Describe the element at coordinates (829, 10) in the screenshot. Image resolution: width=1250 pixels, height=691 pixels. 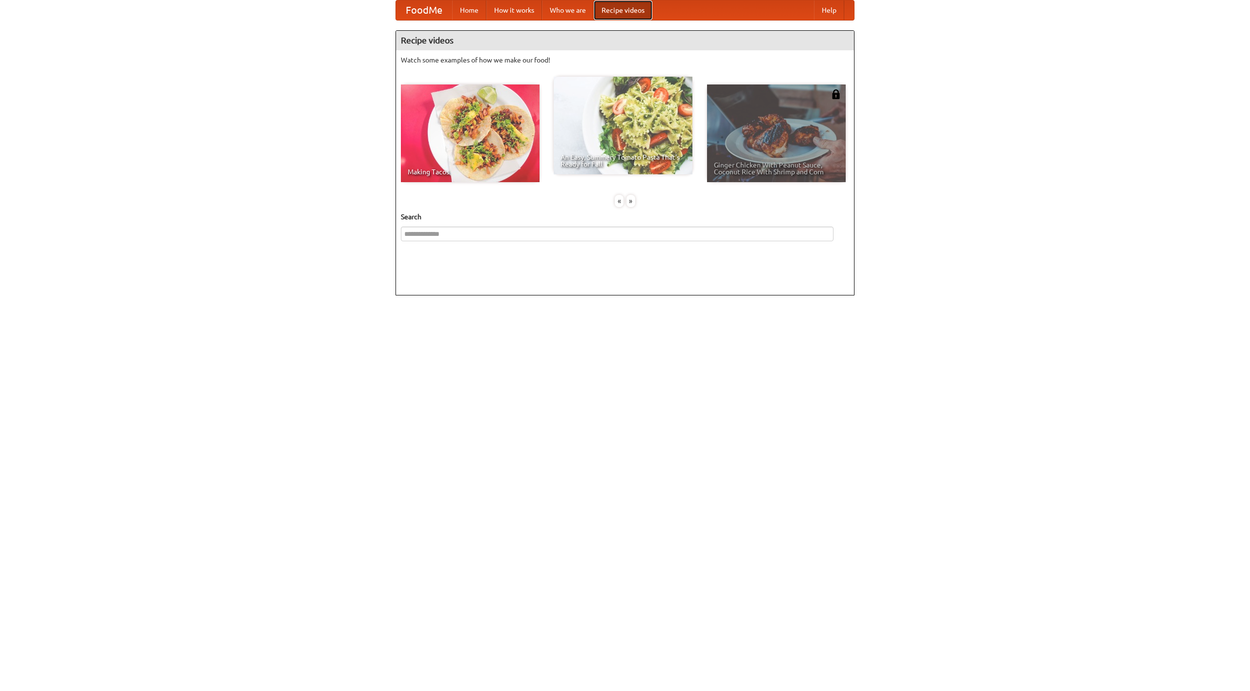
I see `a: Help` at that location.